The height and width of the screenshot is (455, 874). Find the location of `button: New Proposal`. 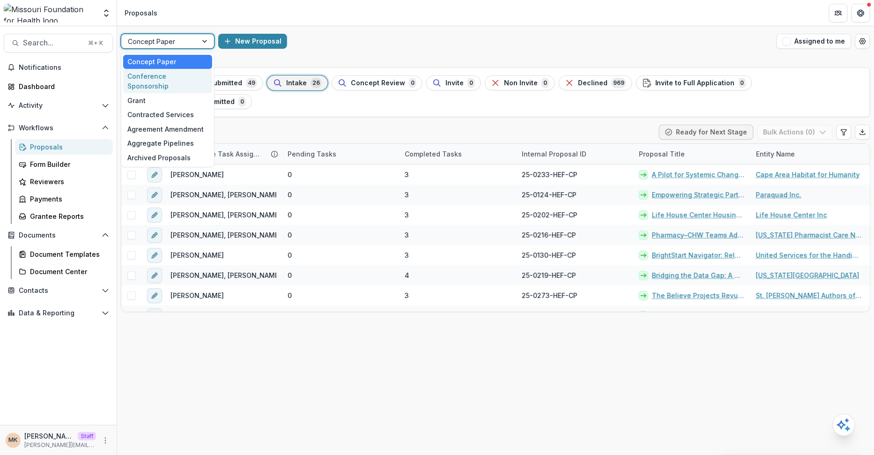

button: New Proposal is located at coordinates (252, 41).